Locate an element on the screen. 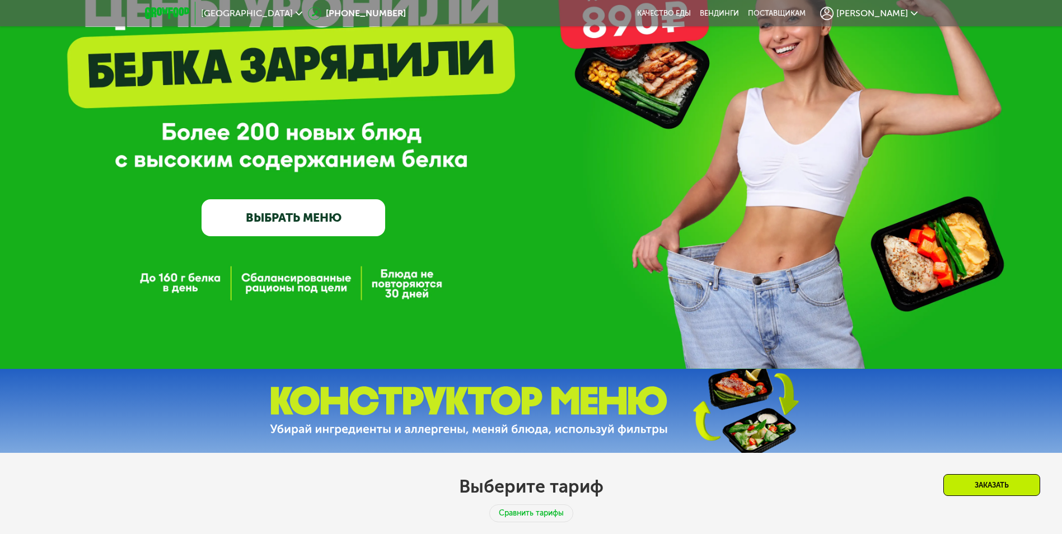 The width and height of the screenshot is (1062, 534). div: Сравнить тарифы is located at coordinates (531, 513).